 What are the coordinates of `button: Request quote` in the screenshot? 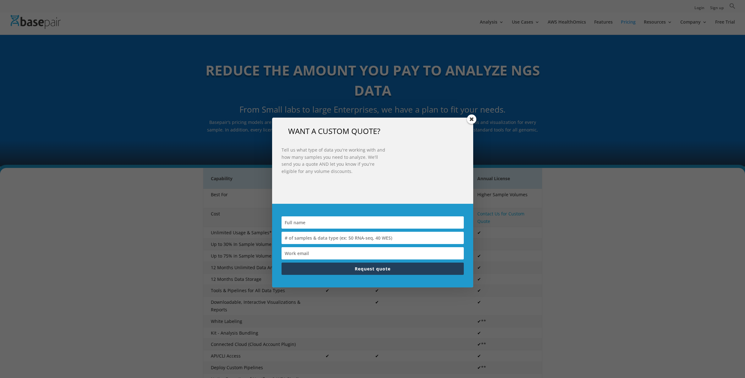 It's located at (373, 269).